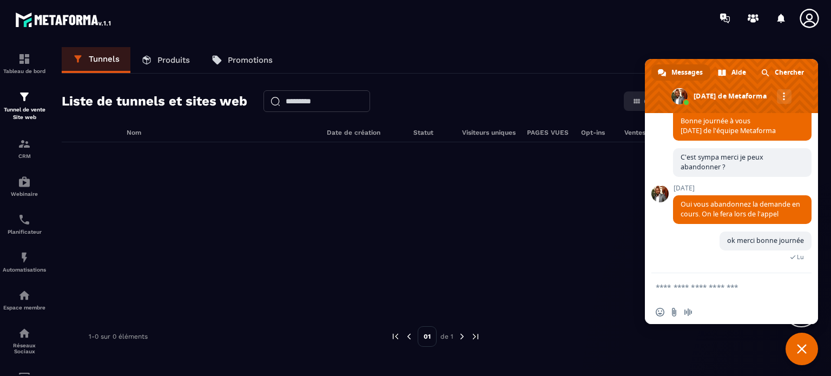 The image size is (831, 376). Describe the element at coordinates (598, 133) in the screenshot. I see `h6: Opt-ins` at that location.